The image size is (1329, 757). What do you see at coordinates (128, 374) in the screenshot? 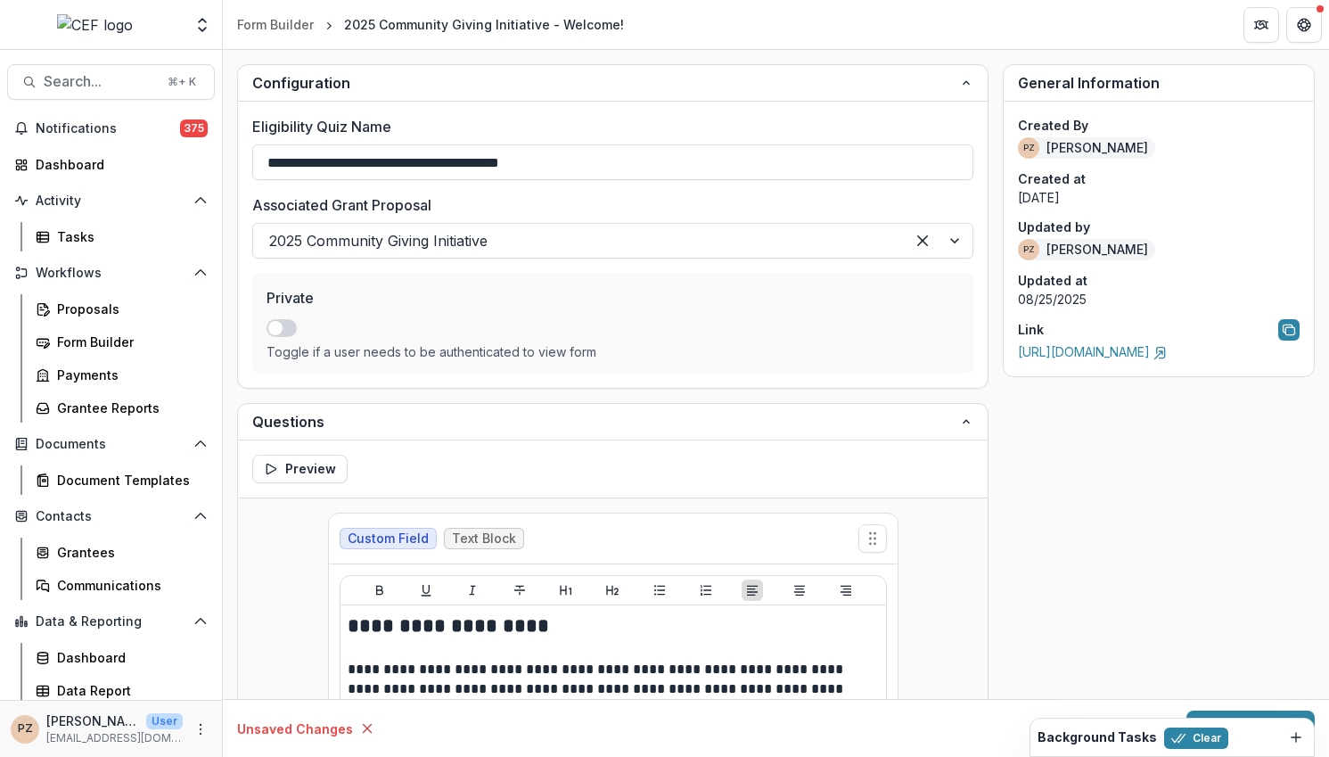
I see `div: Payments` at bounding box center [128, 374].